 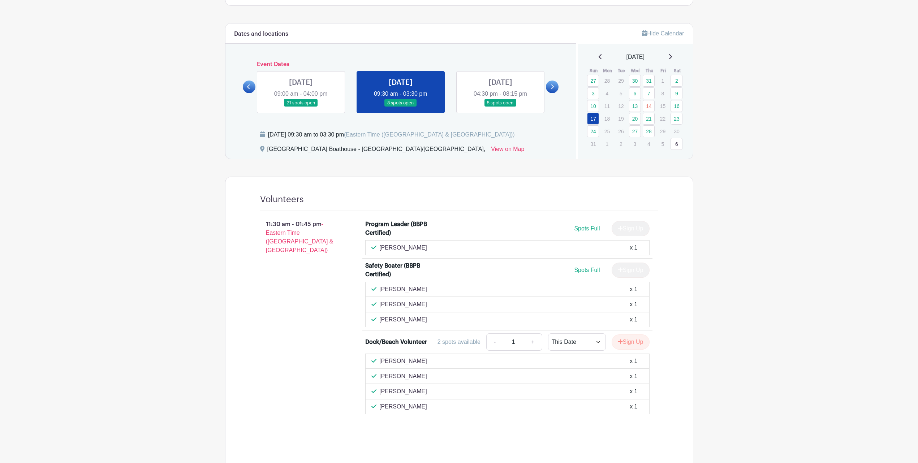 What do you see at coordinates (676, 81) in the screenshot?
I see `a: 2` at bounding box center [676, 81].